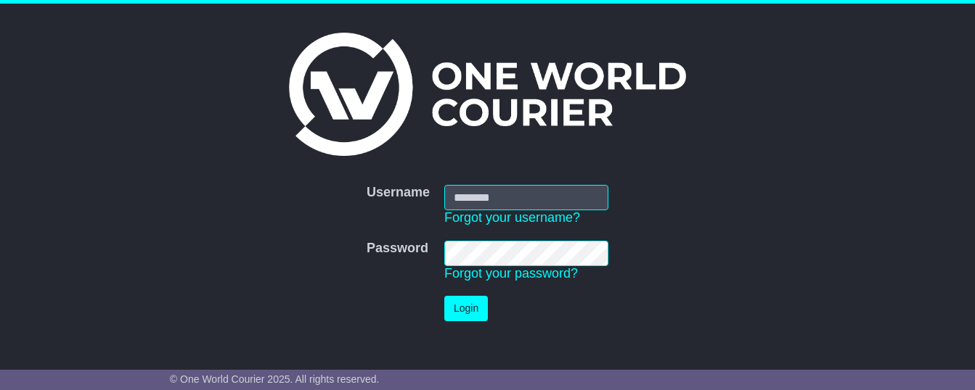 The image size is (975, 390). I want to click on img: One World, so click(487, 94).